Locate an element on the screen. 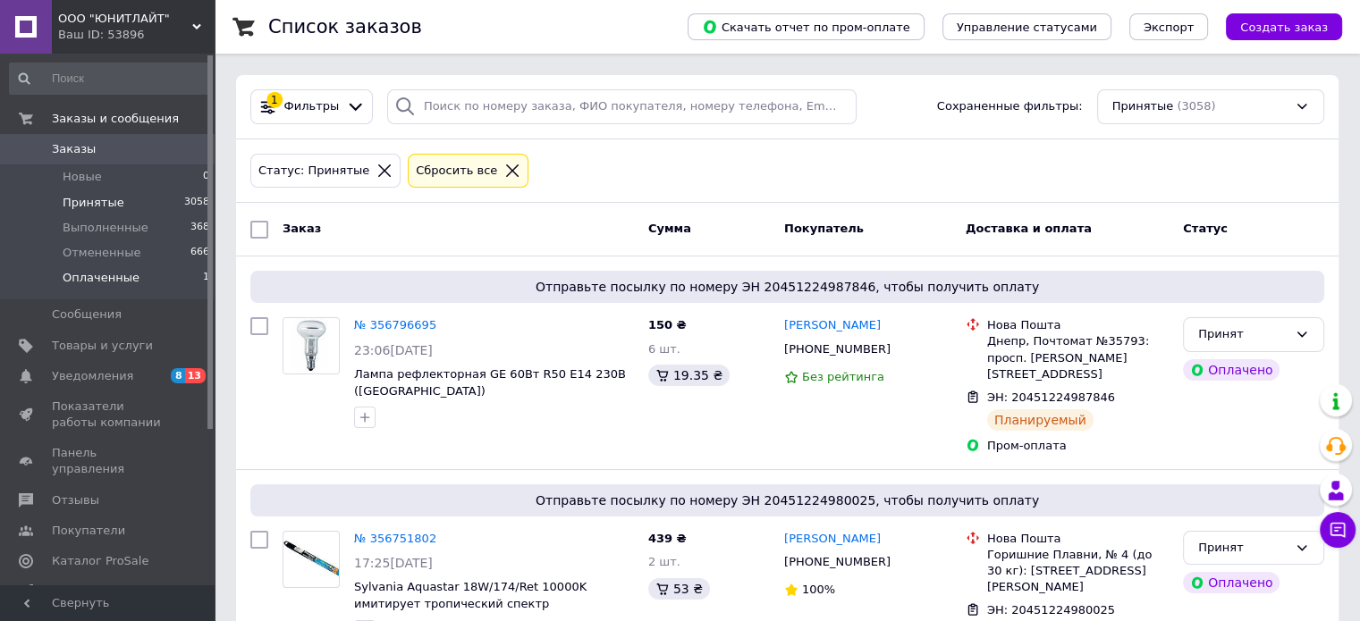  span: Sylvania Aquastar 18W/174/Ret 10000K имитирует тропический спектр is located at coordinates (470, 596).